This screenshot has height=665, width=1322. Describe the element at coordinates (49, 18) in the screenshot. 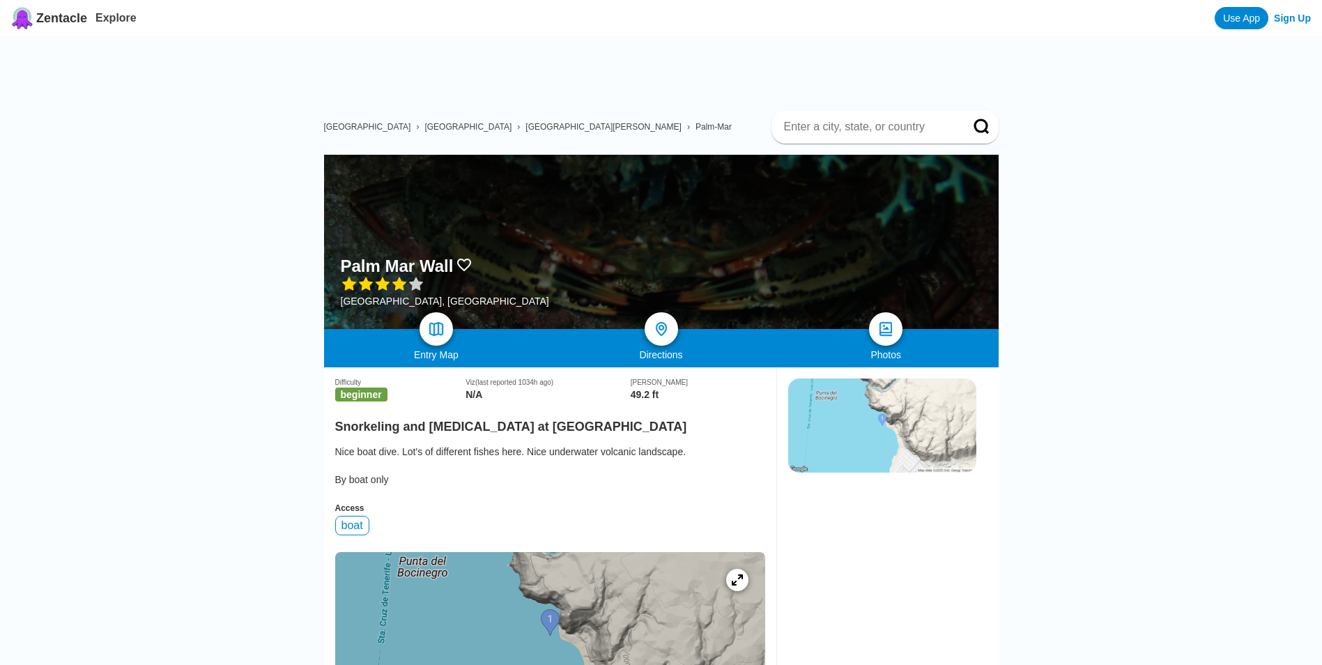

I see `a: Zentacle logoZentacle` at that location.